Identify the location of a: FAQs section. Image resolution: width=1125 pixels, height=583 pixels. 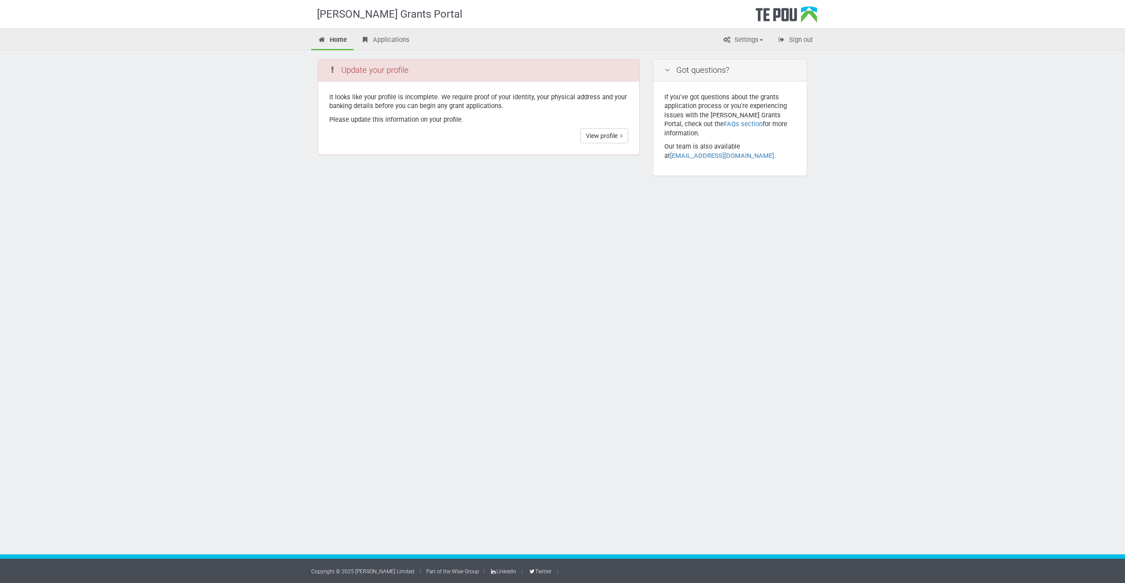
(743, 124).